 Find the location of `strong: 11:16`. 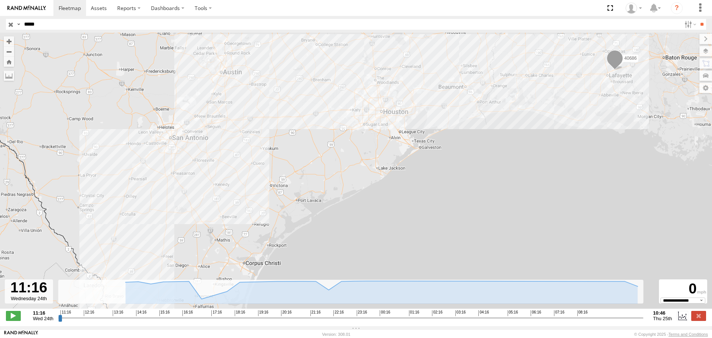

strong: 11:16 is located at coordinates (43, 312).